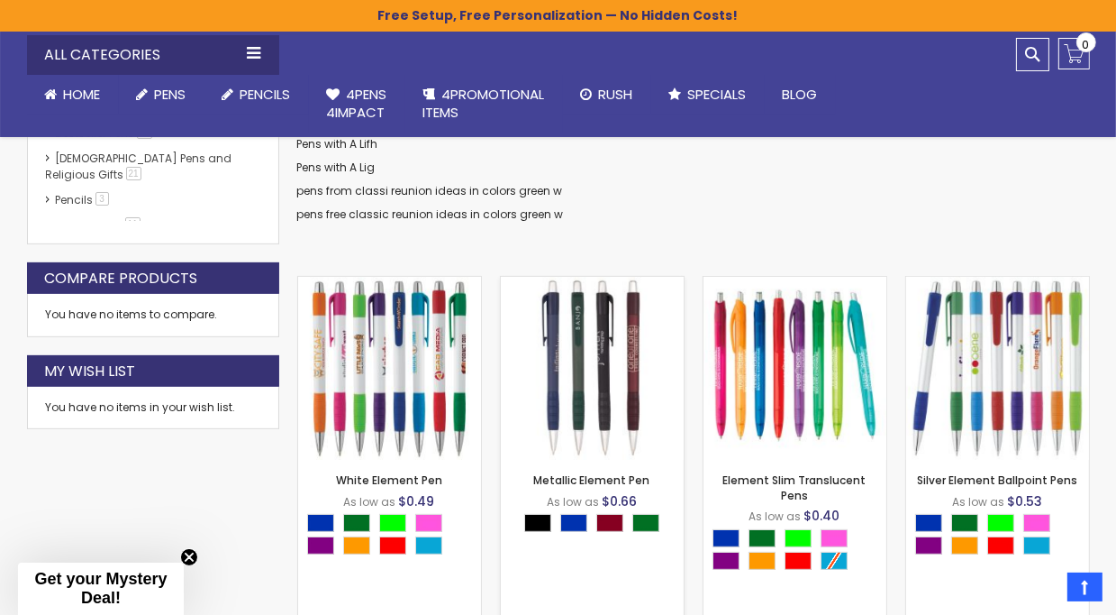 This screenshot has height=615, width=1116. Describe the element at coordinates (153, 55) in the screenshot. I see `div: All Categories` at that location.